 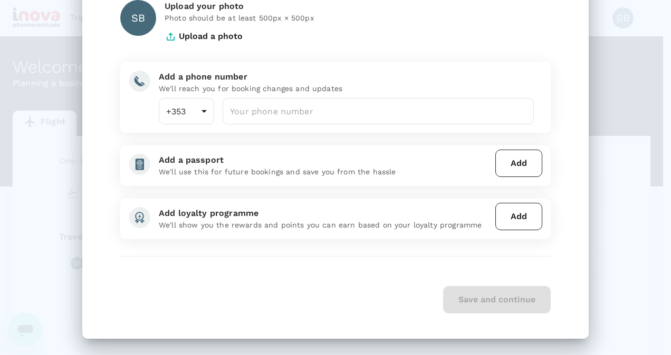 What do you see at coordinates (357, 18) in the screenshot?
I see `p: Photo should be at least 500px × 500px` at bounding box center [357, 18].